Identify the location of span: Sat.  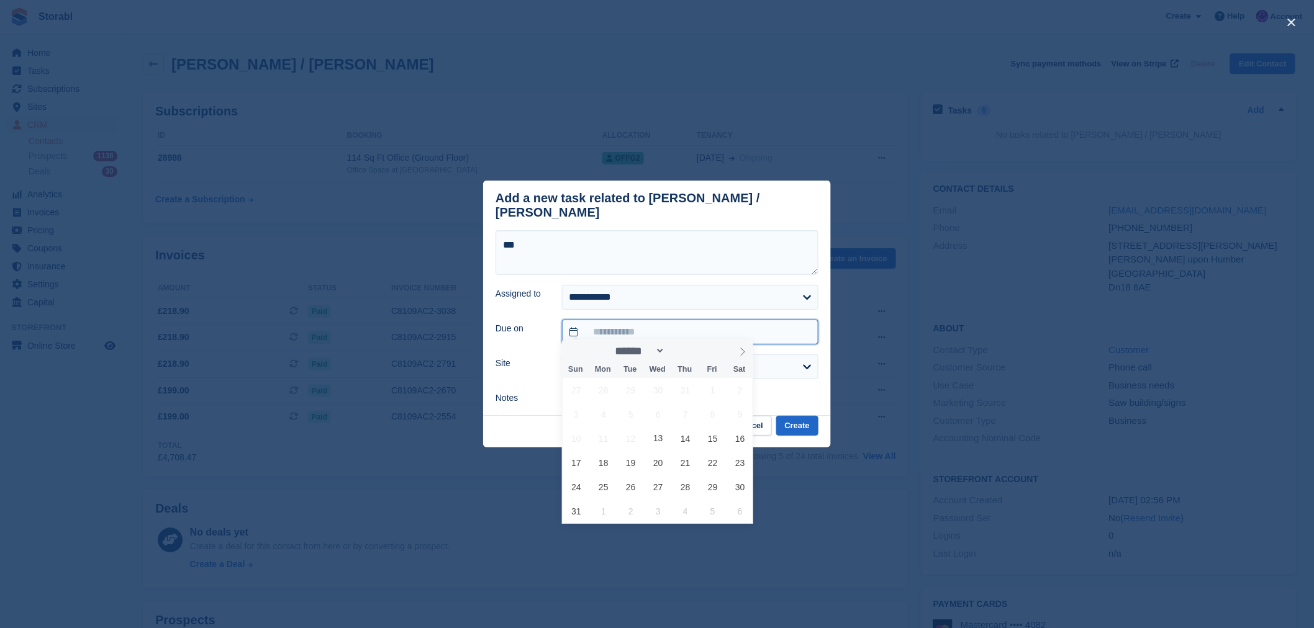
(740, 370).